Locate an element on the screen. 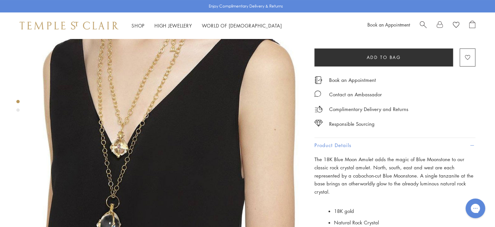 The height and width of the screenshot is (227, 495). a: Open Shopping Bag is located at coordinates (472, 26).